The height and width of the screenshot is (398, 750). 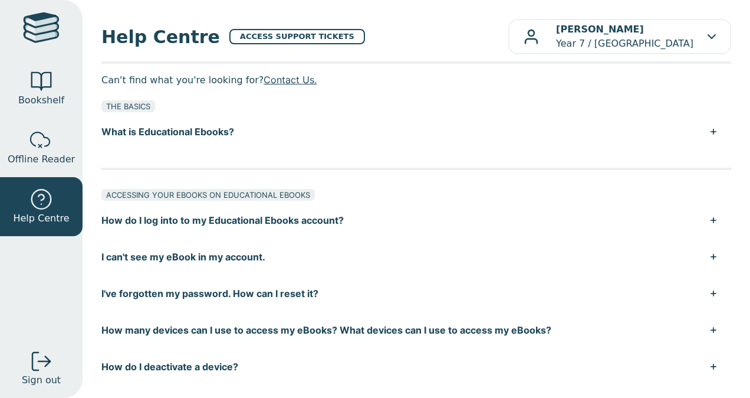 What do you see at coordinates (297, 37) in the screenshot?
I see `a: ACCESS SUPPORT TICKETS` at bounding box center [297, 37].